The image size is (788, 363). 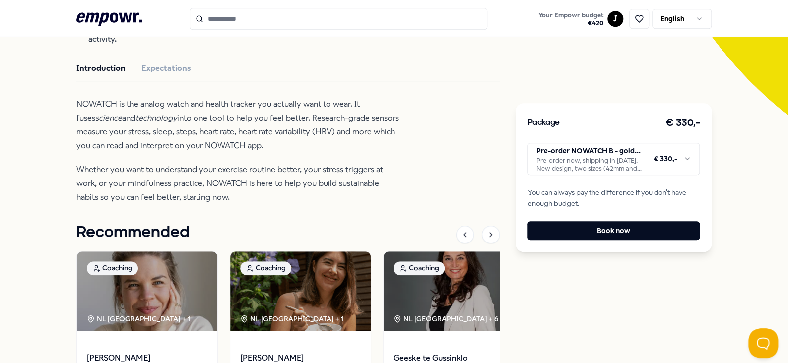 I want to click on em: technology, so click(x=156, y=118).